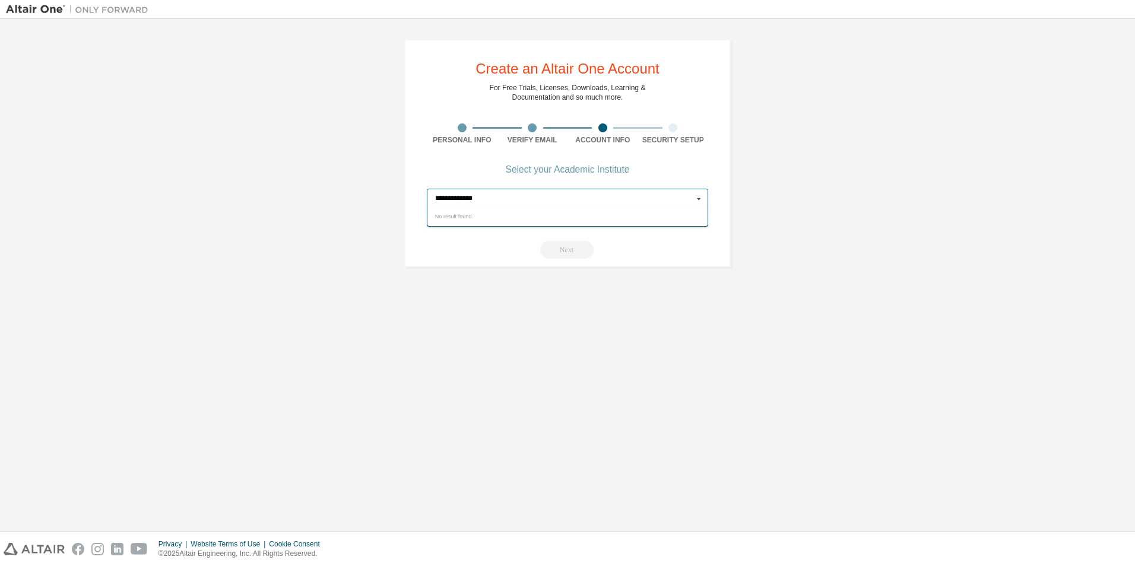  Describe the element at coordinates (297, 544) in the screenshot. I see `div: Cookie Consent` at that location.